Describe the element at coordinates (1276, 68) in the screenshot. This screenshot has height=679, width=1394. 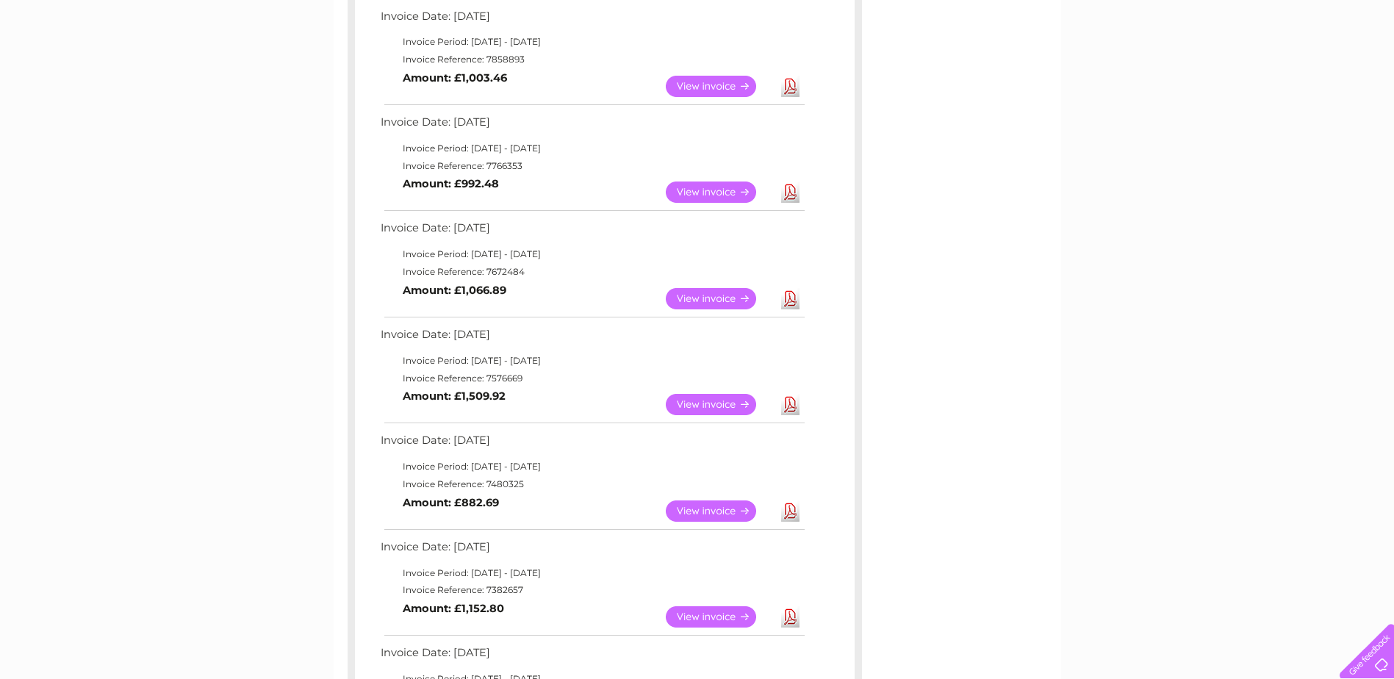
I see `a: Blog` at that location.